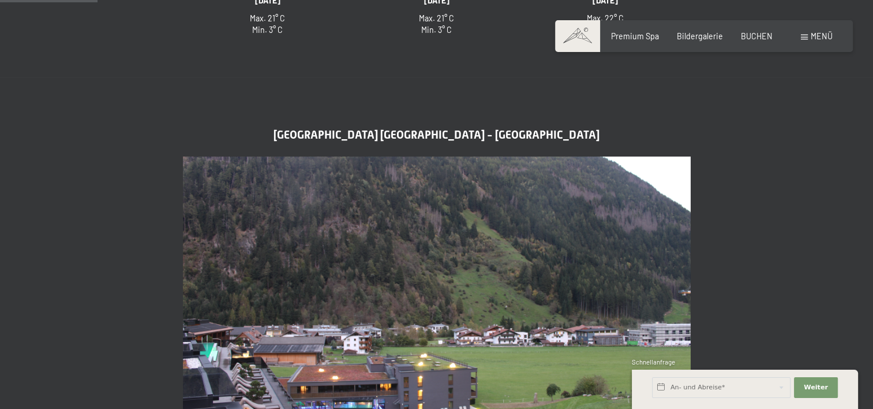 The height and width of the screenshot is (409, 873). What do you see at coordinates (635, 36) in the screenshot?
I see `span: Premium Spa` at bounding box center [635, 36].